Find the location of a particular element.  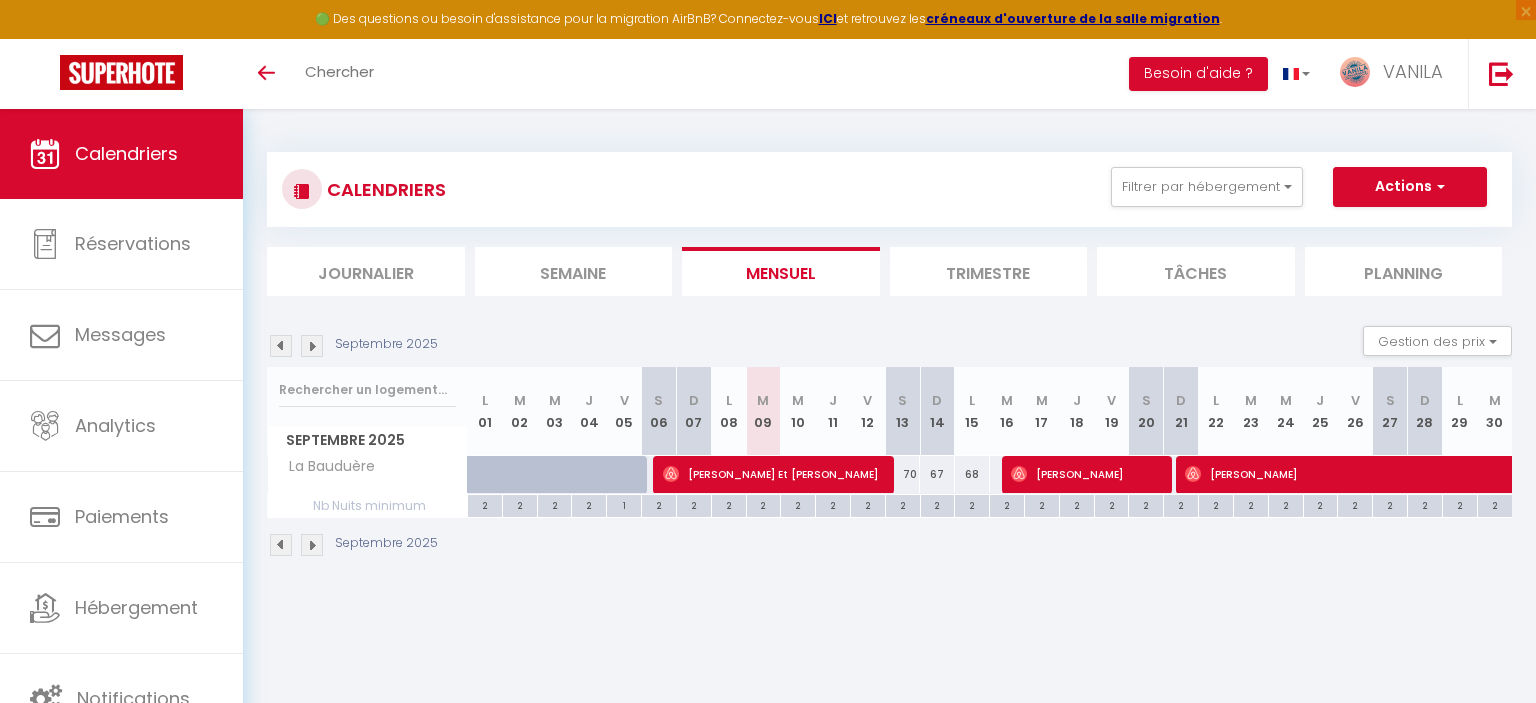

th: 09 is located at coordinates (763, 411).